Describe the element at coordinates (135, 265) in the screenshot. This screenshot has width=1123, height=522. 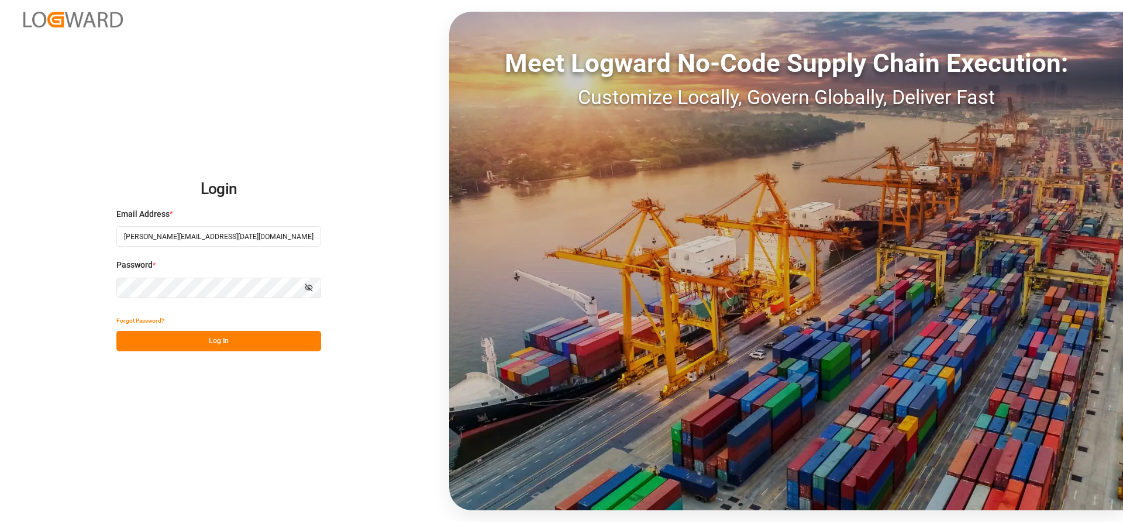
I see `span: Password` at that location.